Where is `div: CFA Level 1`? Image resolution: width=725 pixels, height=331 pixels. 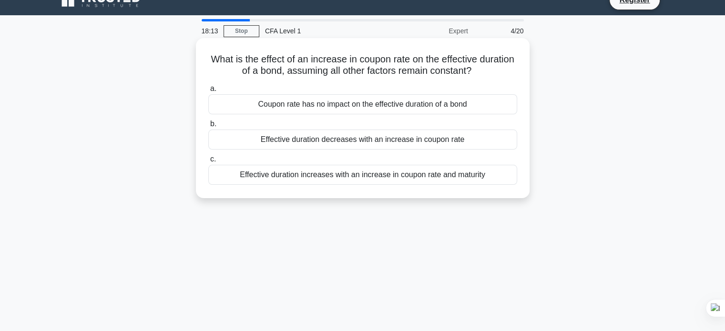 div: CFA Level 1 is located at coordinates (325, 31).